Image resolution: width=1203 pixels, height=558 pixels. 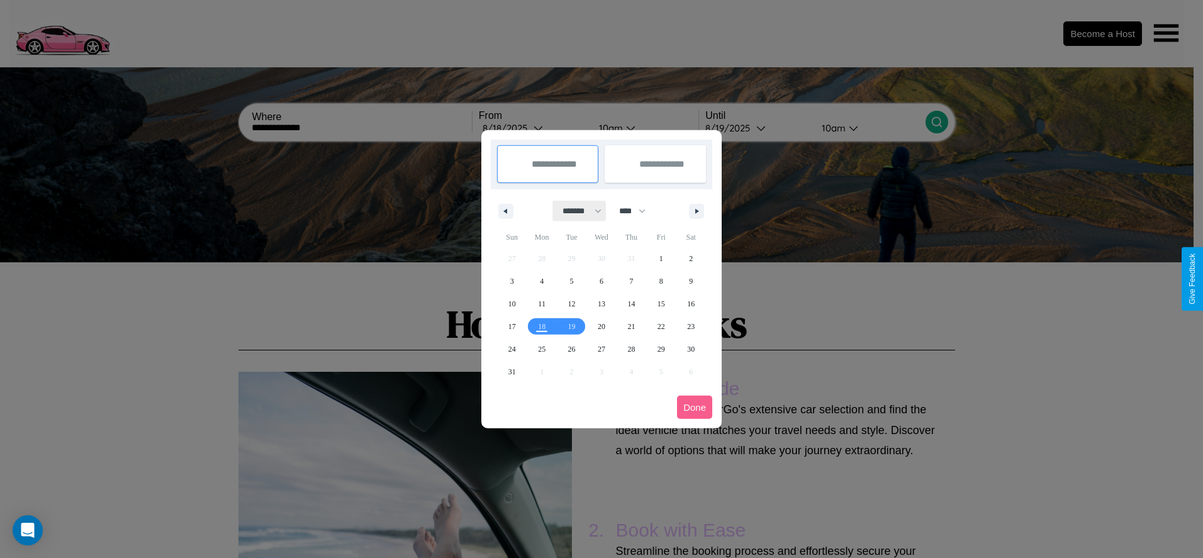 I want to click on span: 19, so click(x=572, y=327).